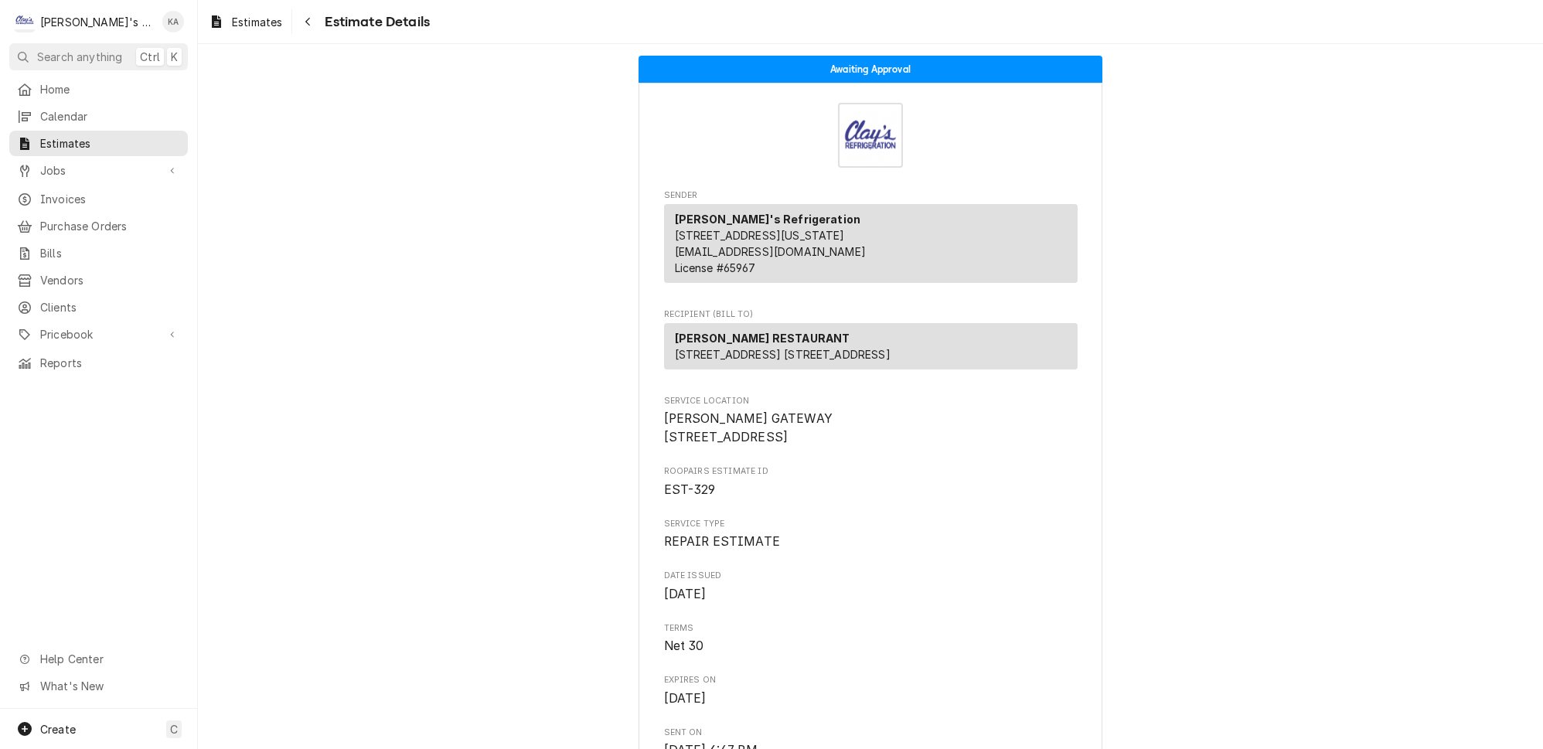 This screenshot has height=749, width=1543. What do you see at coordinates (871, 421) in the screenshot?
I see `div: Service Location` at bounding box center [871, 421].